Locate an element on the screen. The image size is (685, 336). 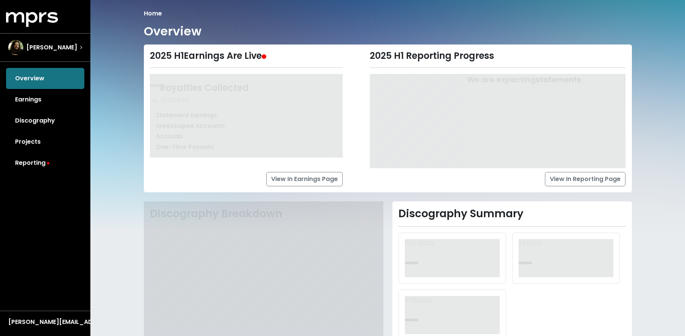
h2: Discography Summary is located at coordinates (512, 214).